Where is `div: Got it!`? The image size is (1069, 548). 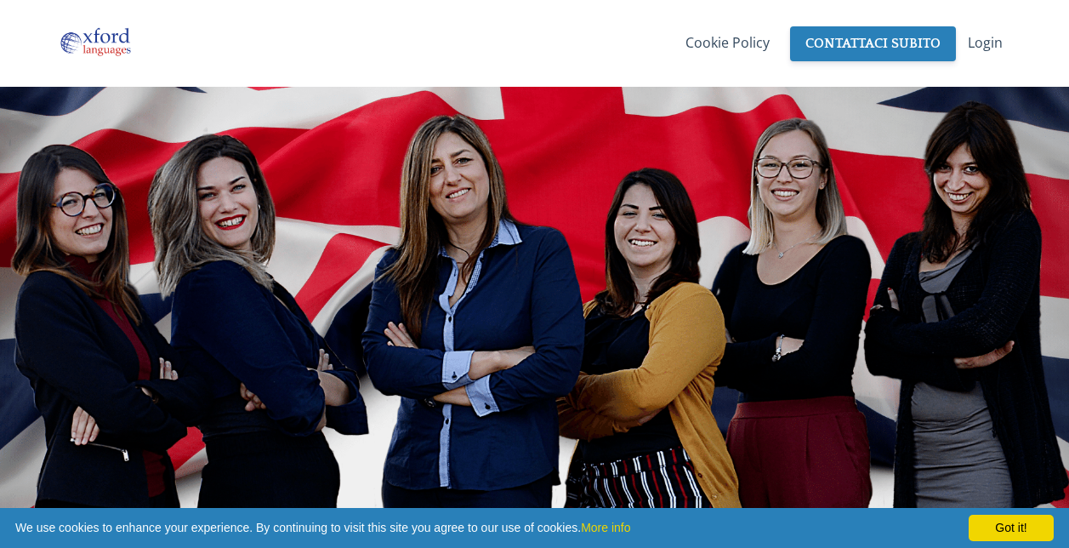 div: Got it! is located at coordinates (1011, 527).